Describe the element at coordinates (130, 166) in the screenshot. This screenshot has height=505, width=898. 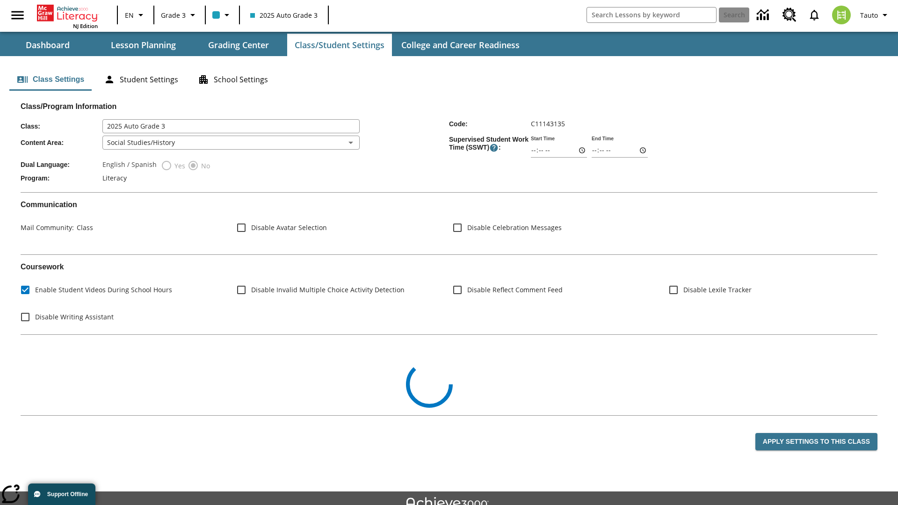
I see `label: English / Spanish` at that location.